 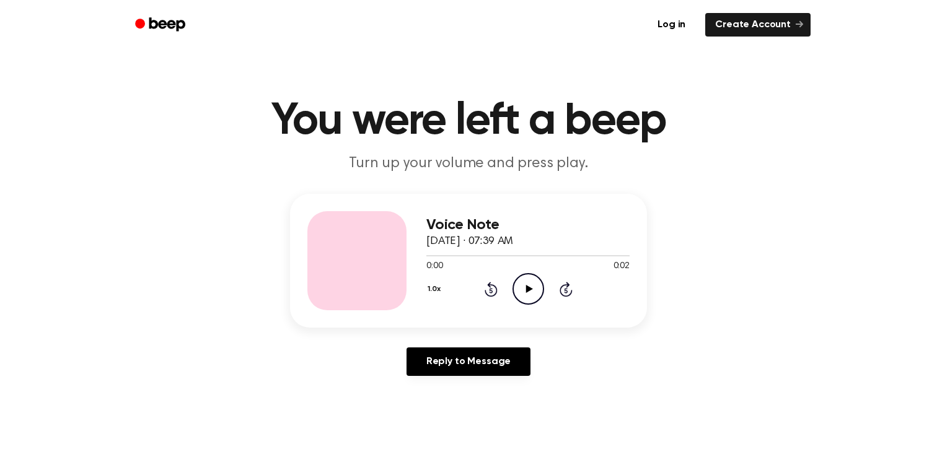 What do you see at coordinates (528, 225) in the screenshot?
I see `h3: Voice Note` at bounding box center [528, 225].